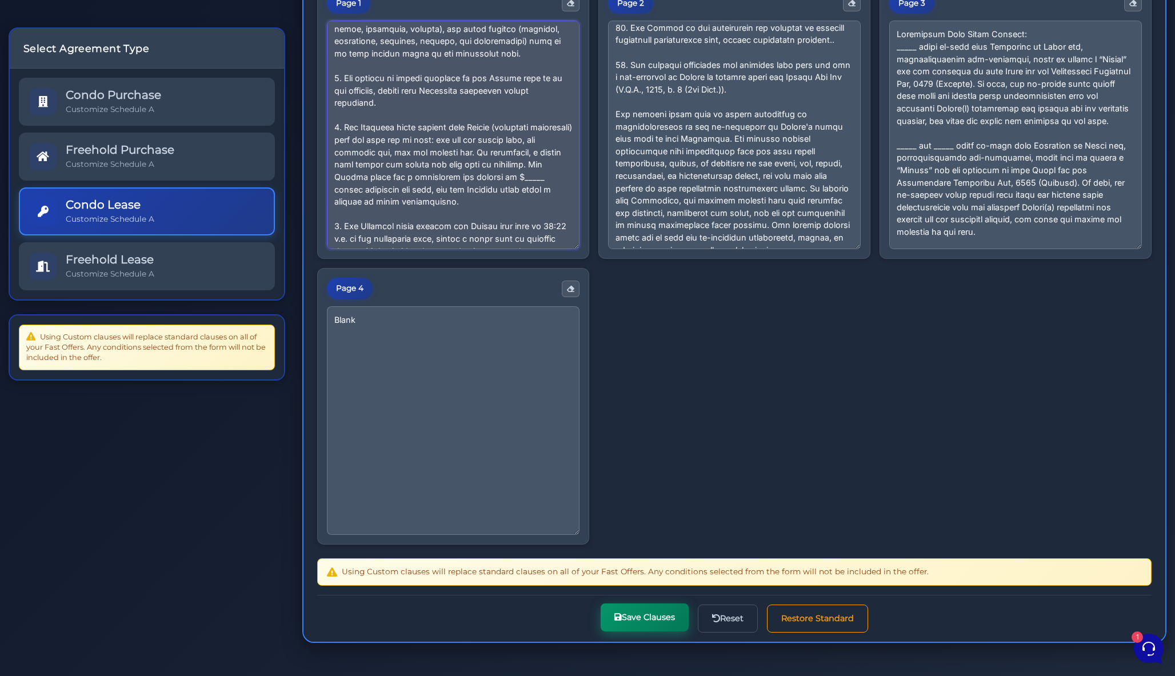  I want to click on button: Home, so click(44, 380).